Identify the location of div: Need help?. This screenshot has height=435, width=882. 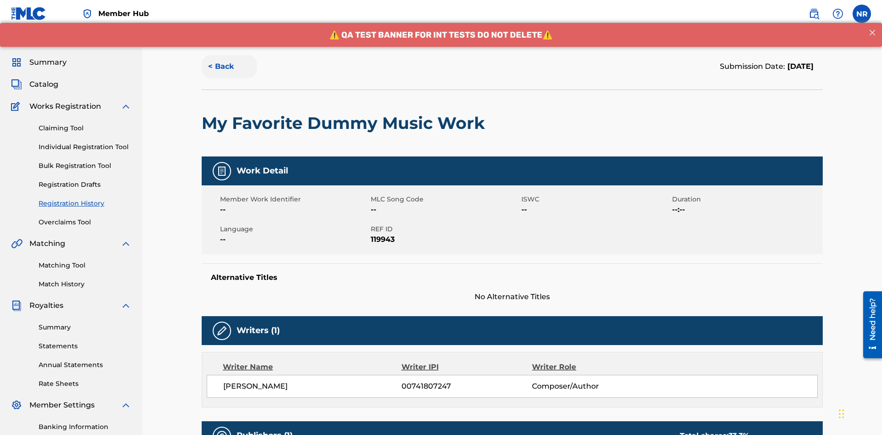
(16, 32).